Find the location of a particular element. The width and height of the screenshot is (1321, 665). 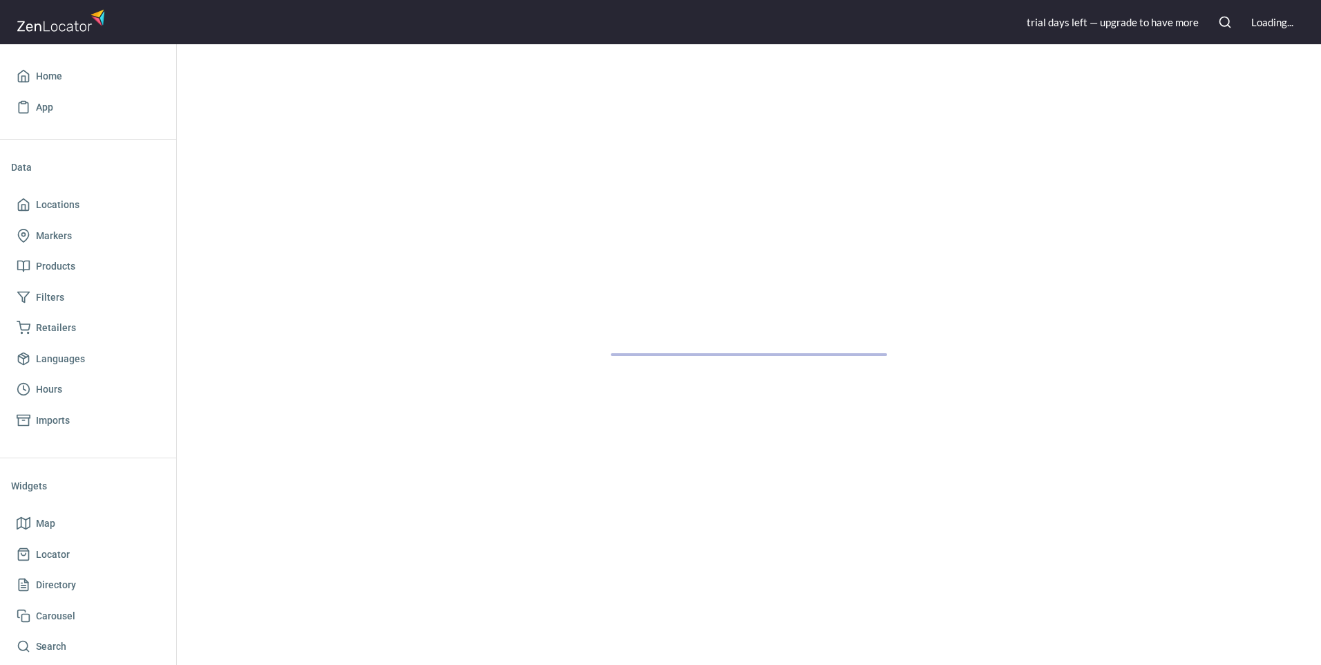

span: Products is located at coordinates (55, 266).